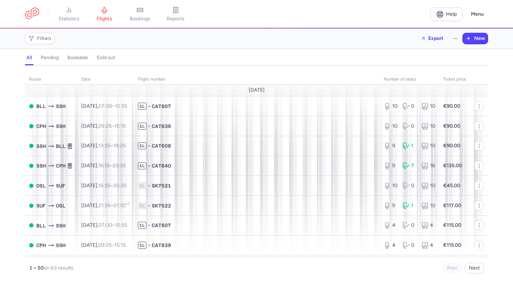  What do you see at coordinates (446, 14) in the screenshot?
I see `a: Help` at bounding box center [446, 14].